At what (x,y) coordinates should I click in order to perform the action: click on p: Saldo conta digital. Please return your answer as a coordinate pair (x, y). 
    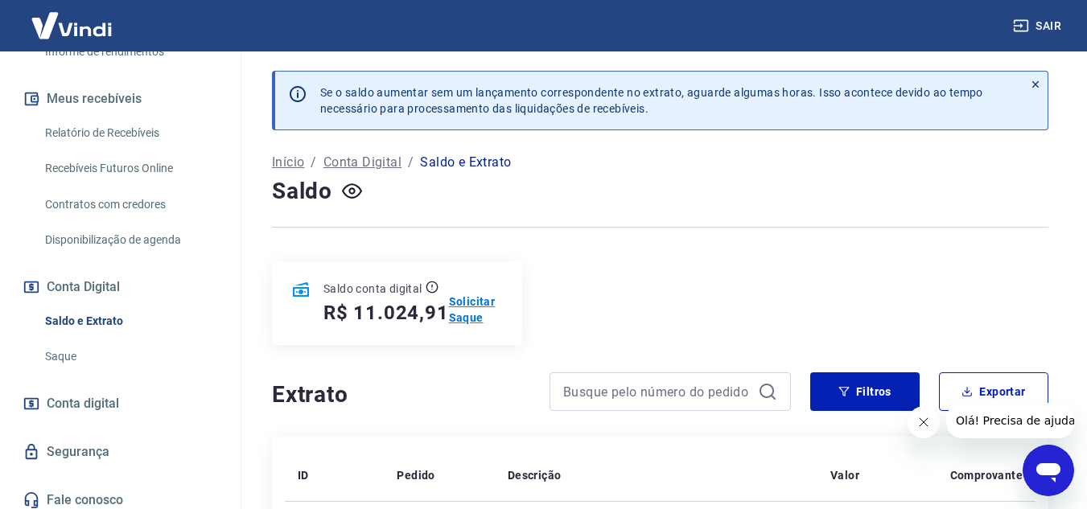
    Looking at the image, I should click on (372, 289).